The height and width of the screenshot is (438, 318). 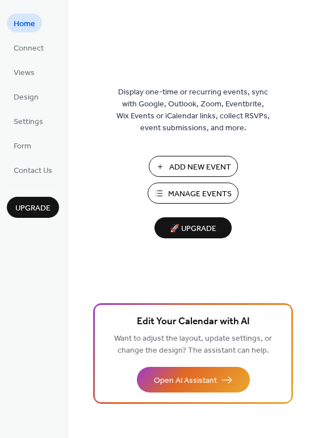 What do you see at coordinates (28, 47) in the screenshot?
I see `a: Connect` at bounding box center [28, 47].